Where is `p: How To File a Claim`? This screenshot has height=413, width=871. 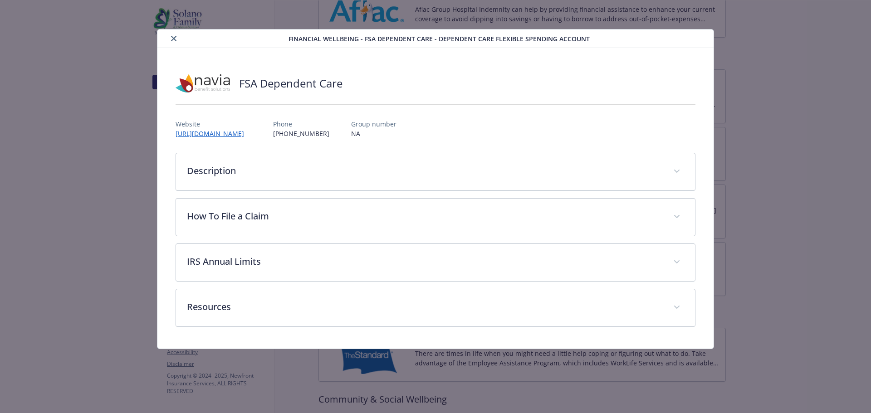
p: How To File a Claim is located at coordinates (425, 216).